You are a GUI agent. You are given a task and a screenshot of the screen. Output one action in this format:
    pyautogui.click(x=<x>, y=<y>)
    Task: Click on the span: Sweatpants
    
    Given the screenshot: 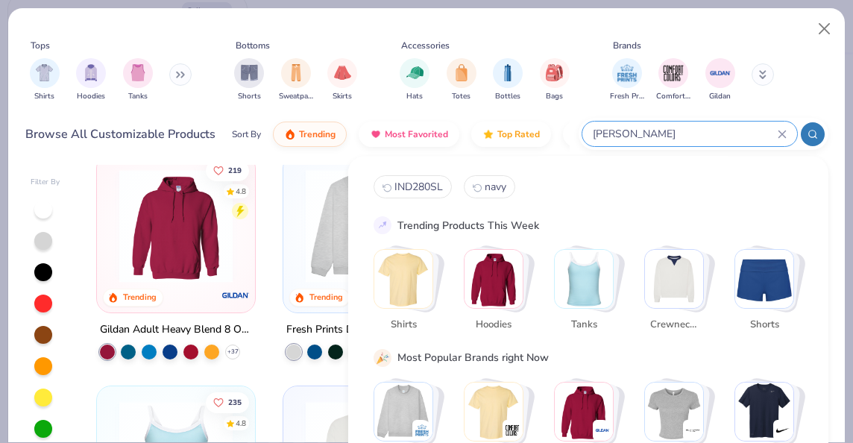 What is the action you would take?
    pyautogui.click(x=296, y=96)
    